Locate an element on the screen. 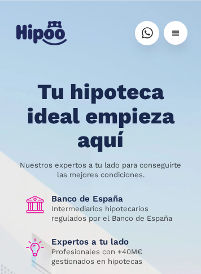 The image size is (201, 274). p: Nuestros expertos a tu lado para conseguirte las mejores condiciones. is located at coordinates (101, 170).